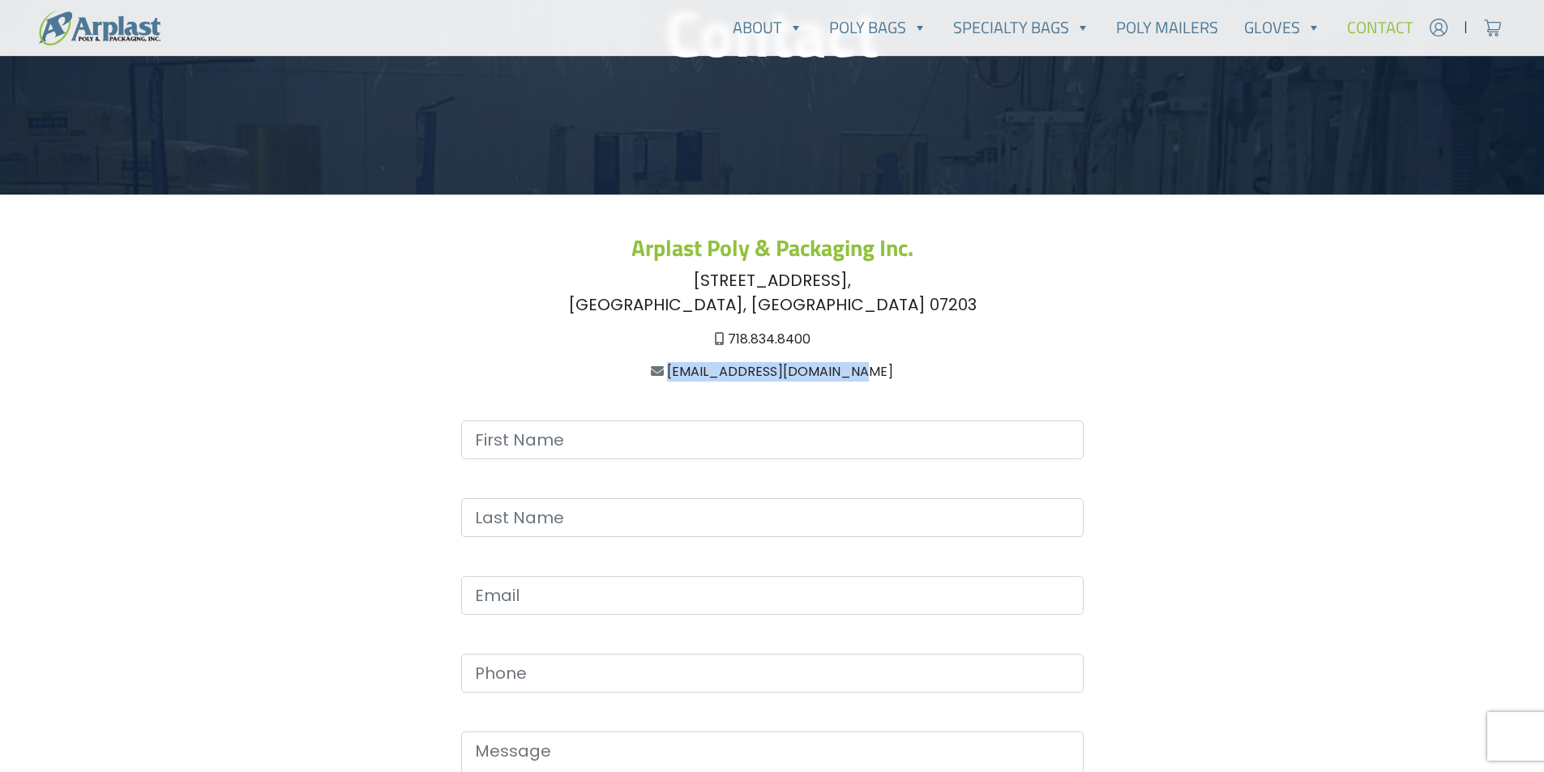 This screenshot has height=772, width=1544. What do you see at coordinates (772, 596) in the screenshot?
I see `input: Email` at bounding box center [772, 596].